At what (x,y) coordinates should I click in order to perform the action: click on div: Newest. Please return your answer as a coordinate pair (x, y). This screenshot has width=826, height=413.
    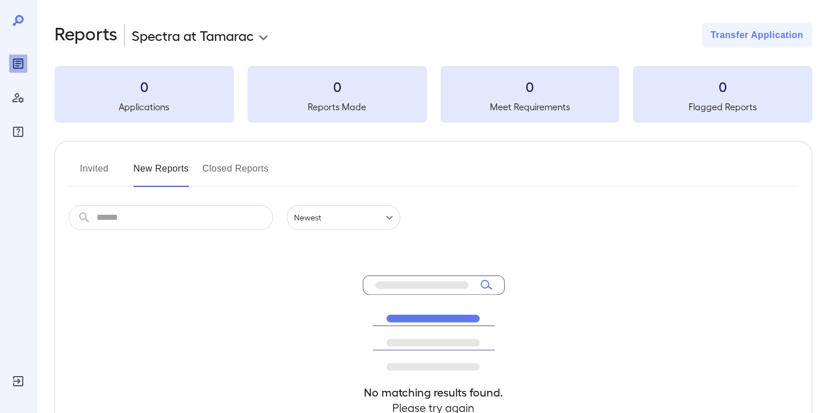
    Looking at the image, I should click on (343, 217).